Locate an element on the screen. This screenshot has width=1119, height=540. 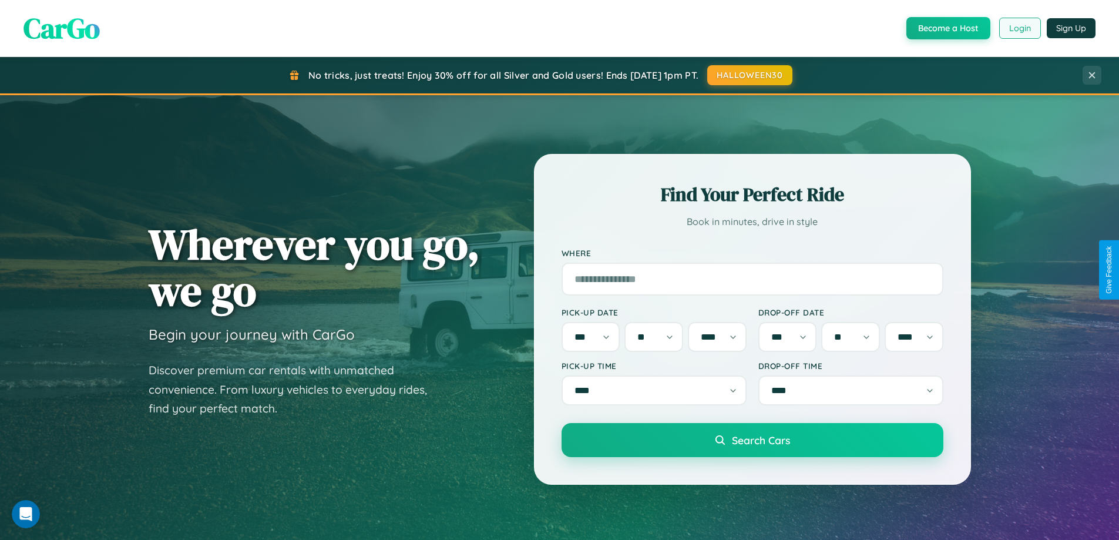
button: Login is located at coordinates (1020, 28).